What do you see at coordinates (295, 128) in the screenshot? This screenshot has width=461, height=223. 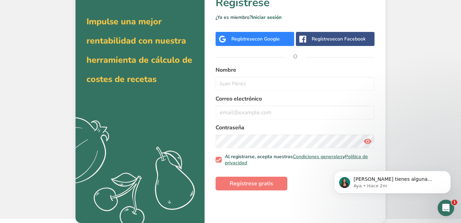 I see `label: Contraseña` at bounding box center [295, 128].